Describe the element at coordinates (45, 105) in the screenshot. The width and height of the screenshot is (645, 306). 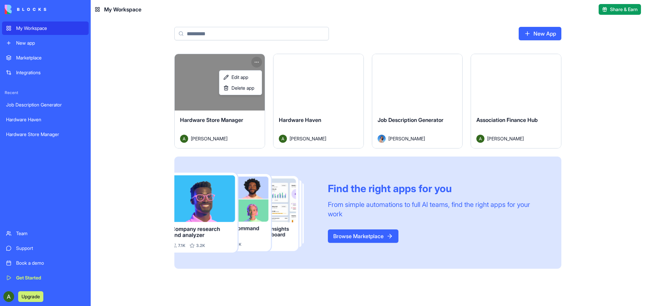
I see `div: Job Description Generator` at that location.